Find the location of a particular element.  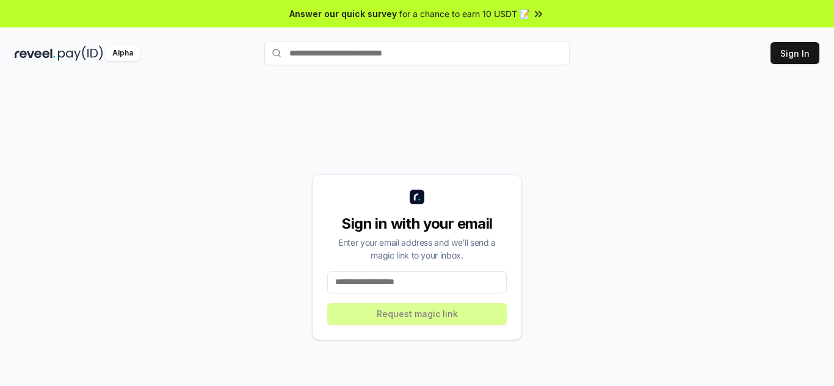

div: Enter your email address and we’ll send a magic link to your inbox. is located at coordinates (417, 249).